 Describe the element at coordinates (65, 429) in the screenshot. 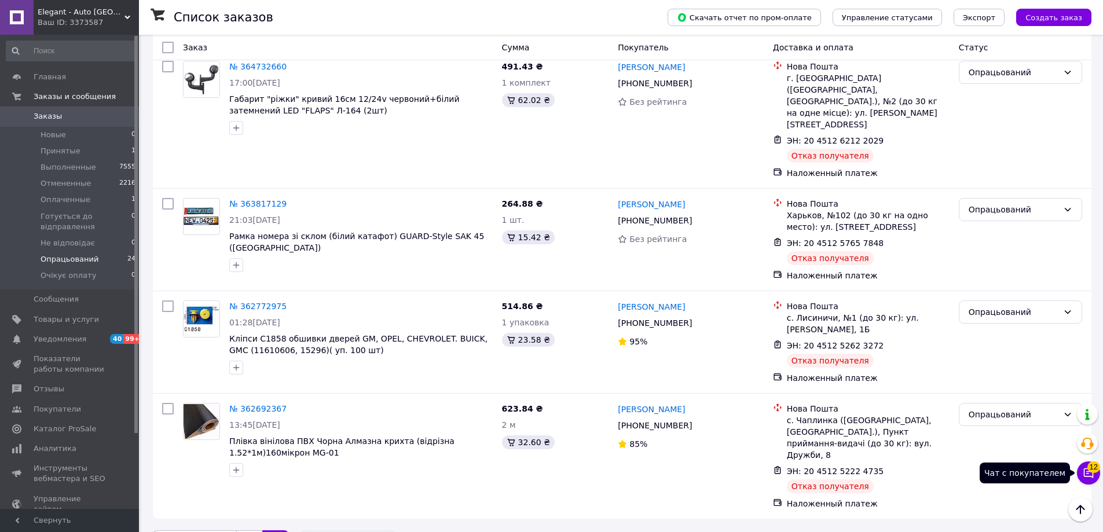

I see `span: Каталог ProSale` at that location.